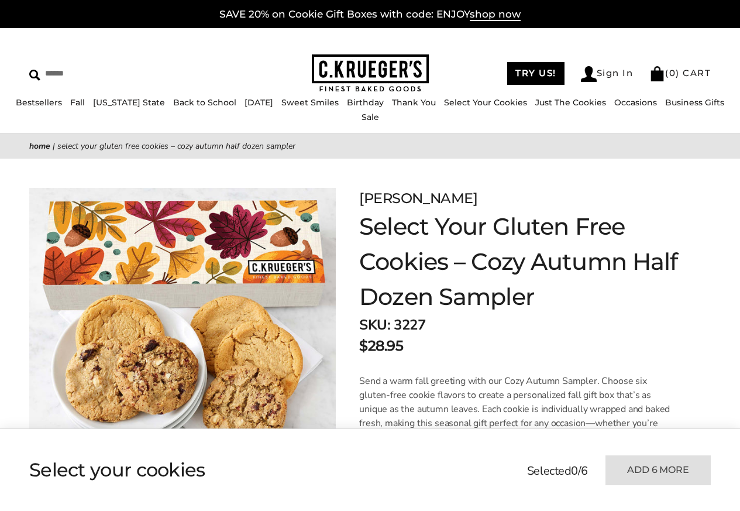 This screenshot has width=740, height=511. I want to click on img: C.KRUEGER'S, so click(370, 73).